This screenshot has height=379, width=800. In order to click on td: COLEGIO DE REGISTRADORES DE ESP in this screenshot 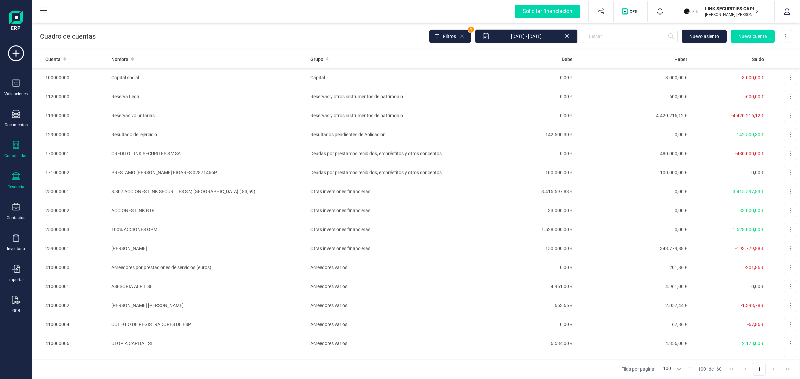, I will do `click(208, 325)`.